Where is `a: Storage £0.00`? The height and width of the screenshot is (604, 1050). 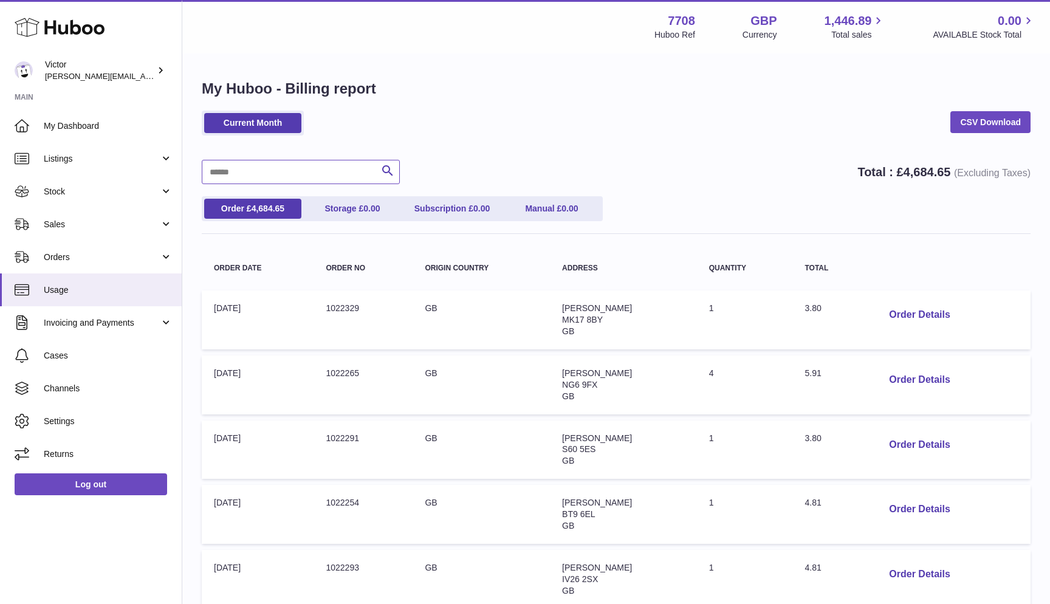
a: Storage £0.00 is located at coordinates (352, 208).